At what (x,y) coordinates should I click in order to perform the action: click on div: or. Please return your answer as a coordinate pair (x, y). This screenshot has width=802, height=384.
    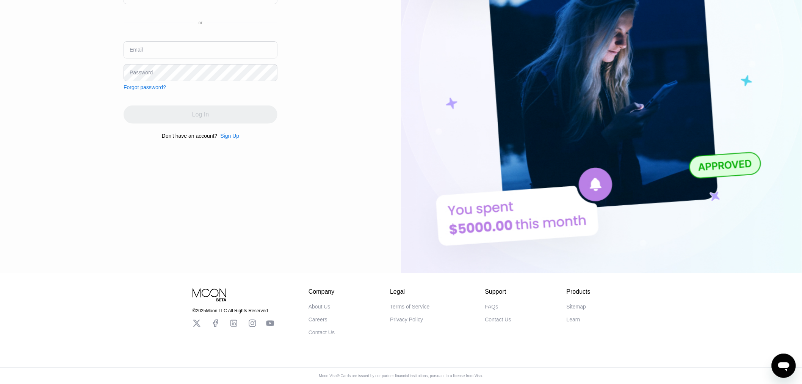
    Looking at the image, I should click on (201, 23).